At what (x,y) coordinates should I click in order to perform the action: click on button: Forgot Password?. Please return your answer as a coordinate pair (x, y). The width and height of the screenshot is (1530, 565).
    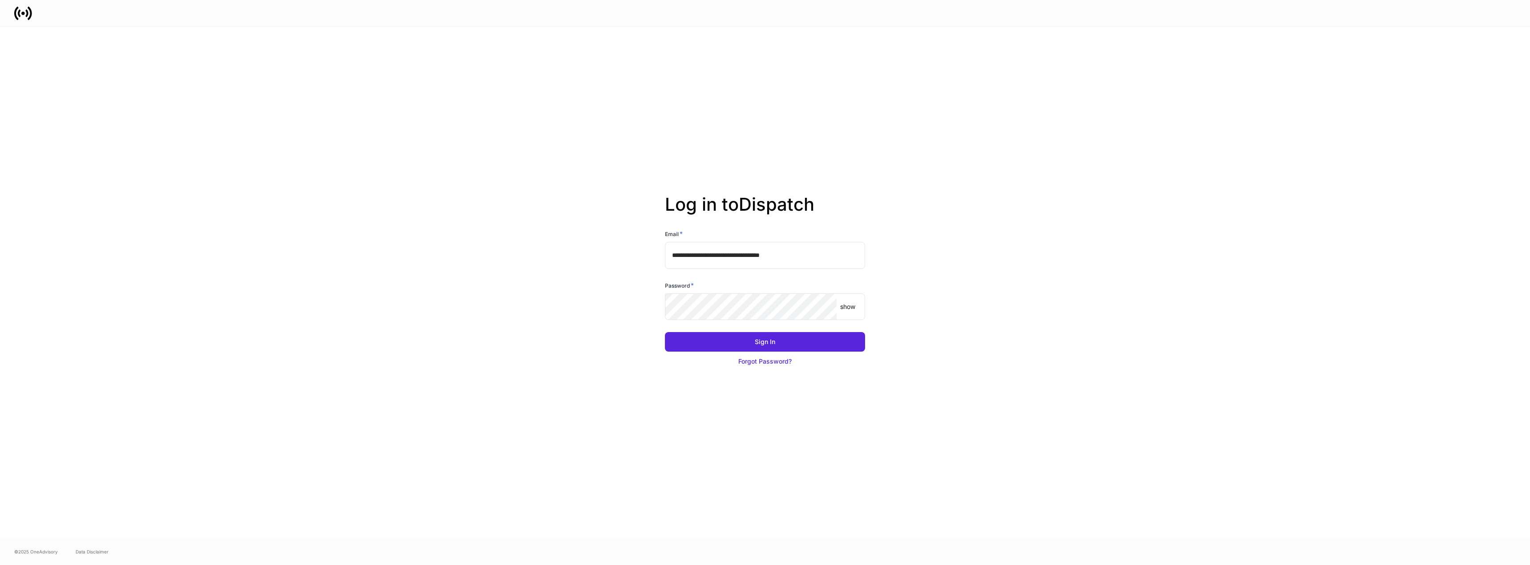
    Looking at the image, I should click on (765, 362).